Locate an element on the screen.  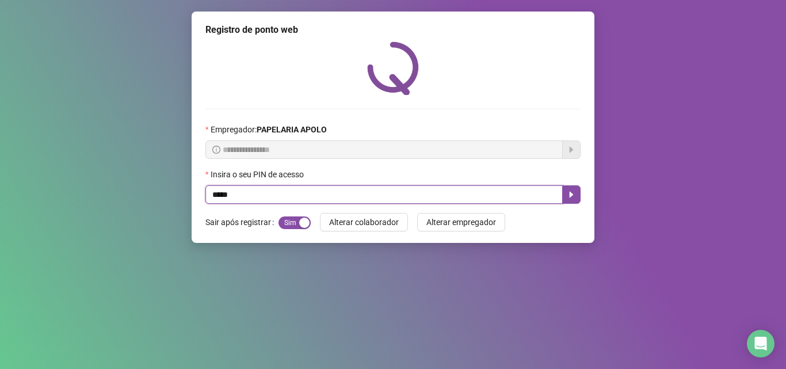
span: info-circle is located at coordinates (216, 150).